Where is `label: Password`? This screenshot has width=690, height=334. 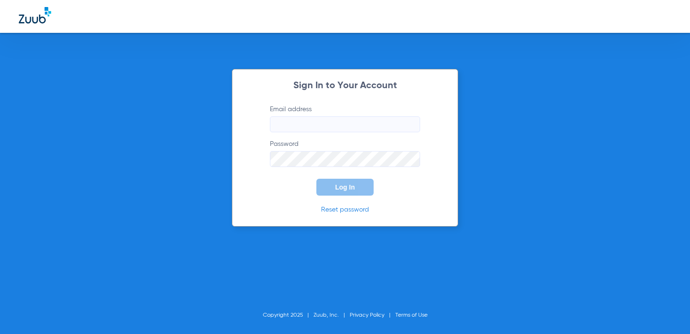
label: Password is located at coordinates (345, 153).